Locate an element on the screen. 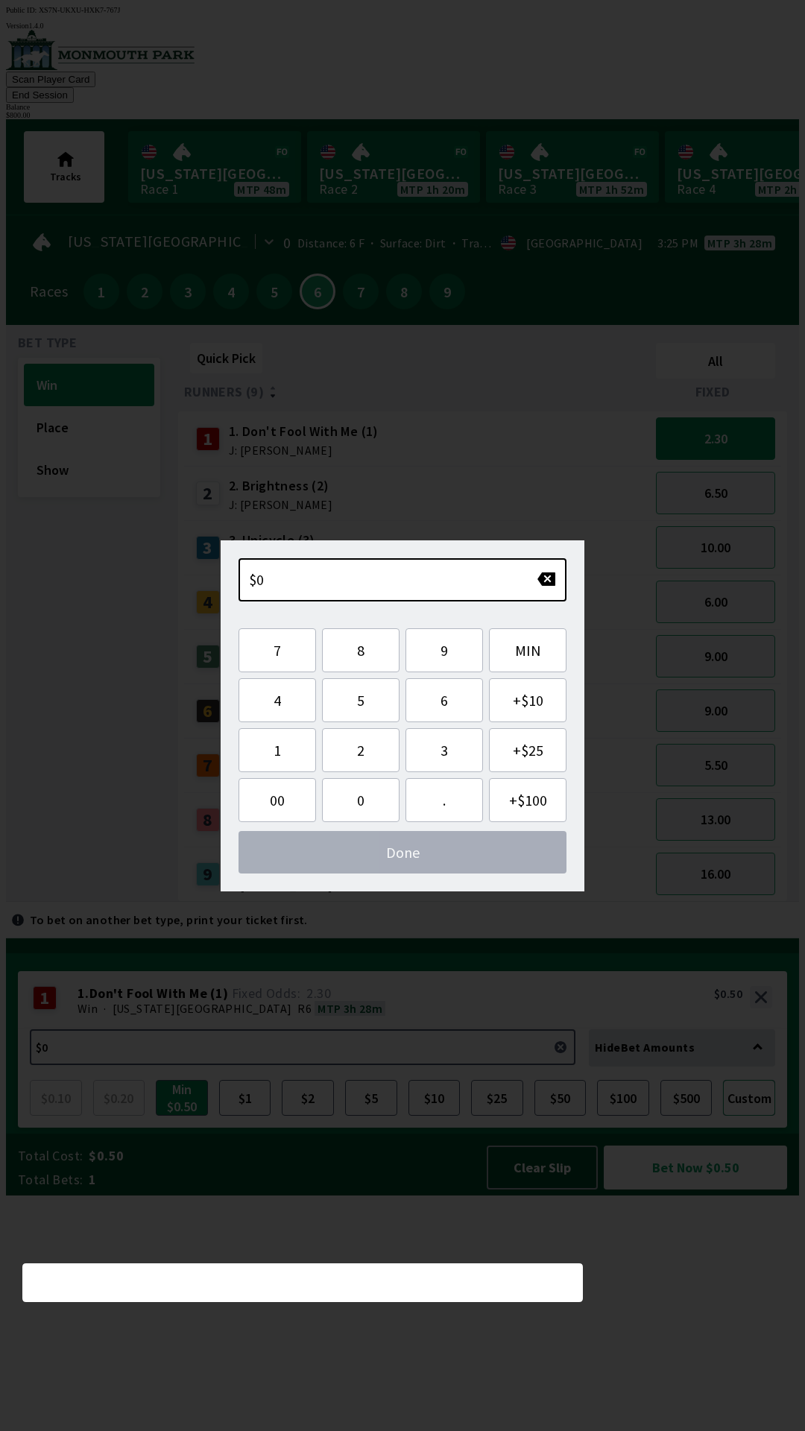 This screenshot has height=1431, width=805. span: $0 is located at coordinates (256, 579).